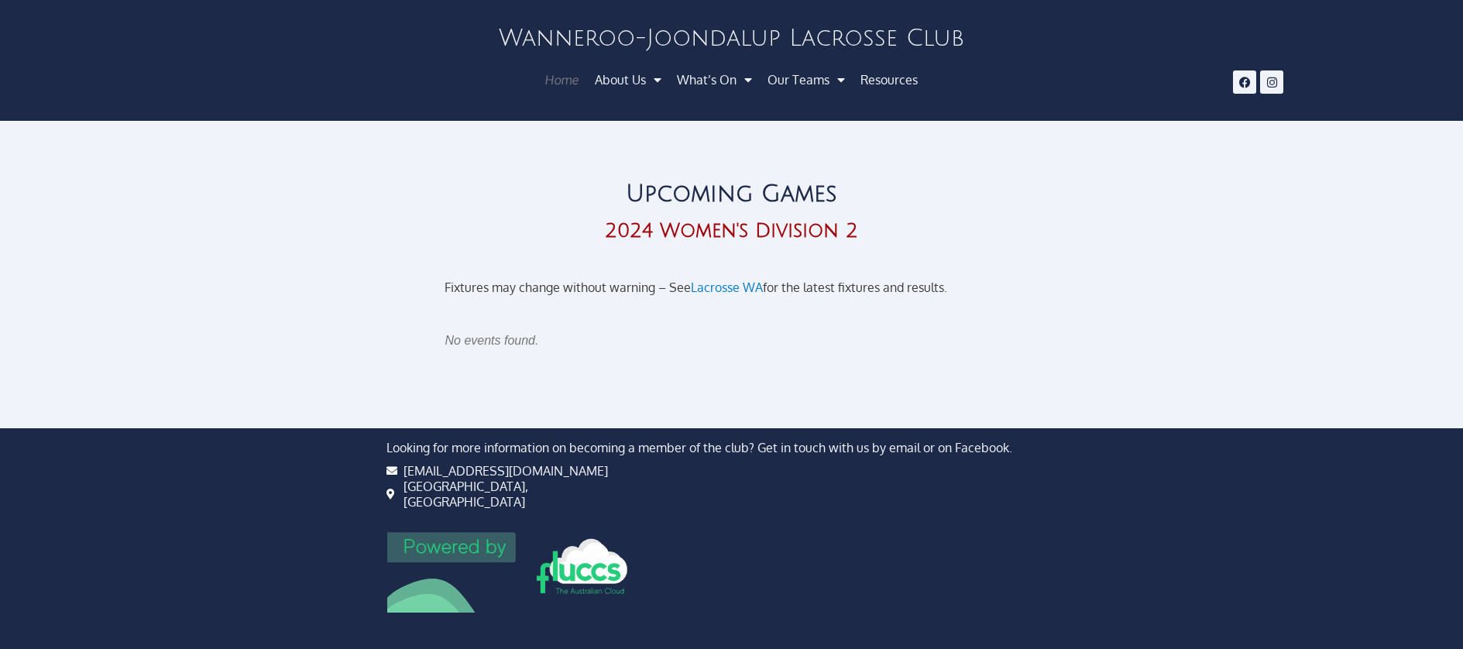 Image resolution: width=1463 pixels, height=649 pixels. Describe the element at coordinates (731, 231) in the screenshot. I see `h3: 2024 Women's Division 2` at that location.